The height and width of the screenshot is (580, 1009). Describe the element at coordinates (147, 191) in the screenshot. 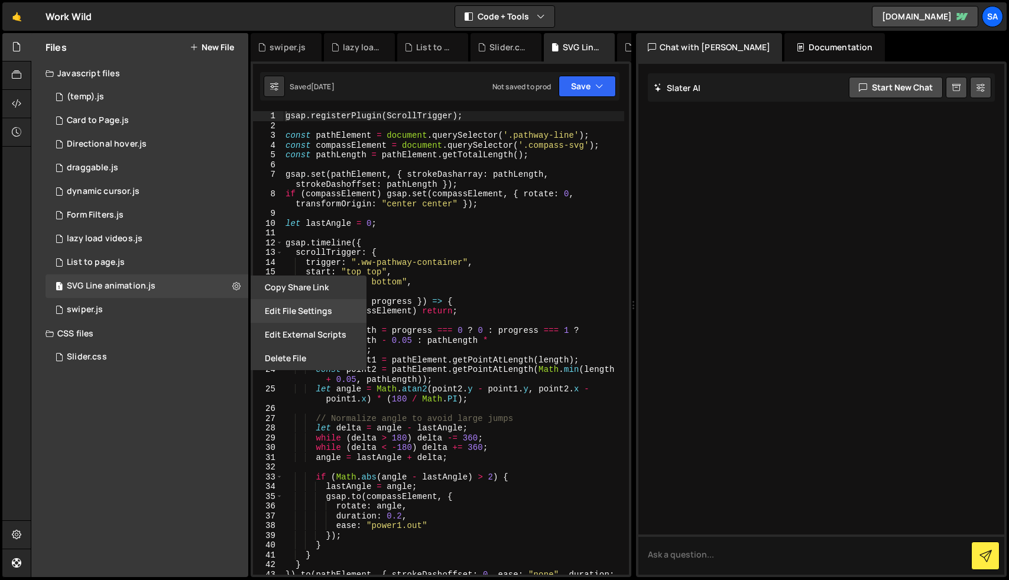

I see `div: 16508/45376.js` at that location.